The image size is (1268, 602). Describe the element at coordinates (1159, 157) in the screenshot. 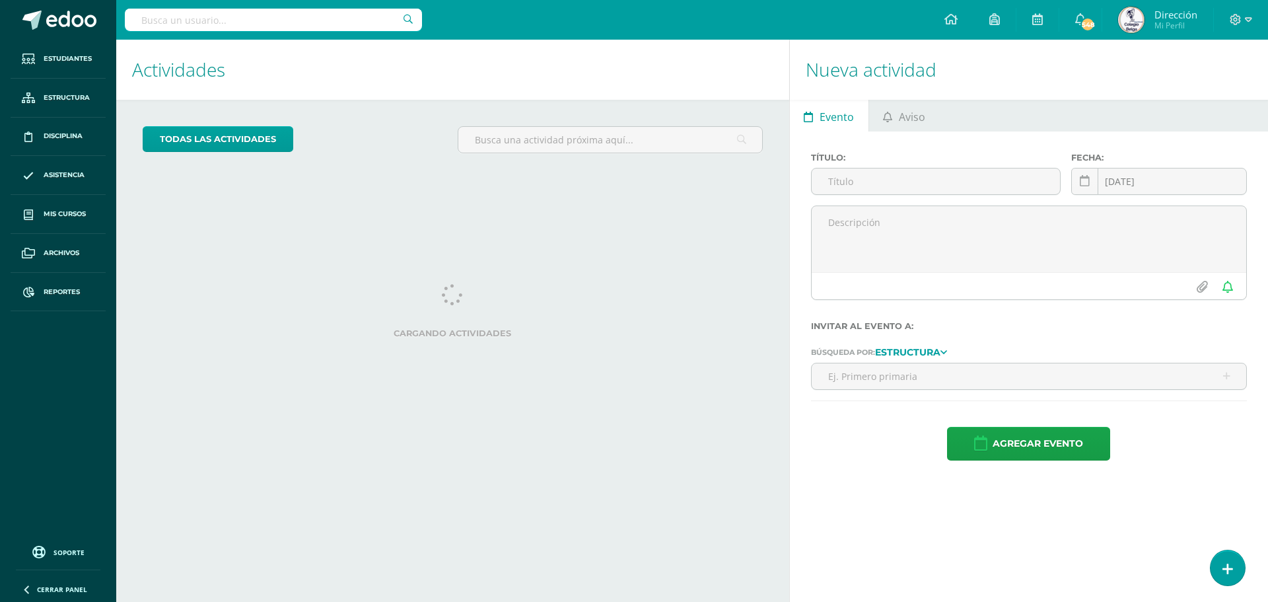

I see `label: Fecha:` at that location.